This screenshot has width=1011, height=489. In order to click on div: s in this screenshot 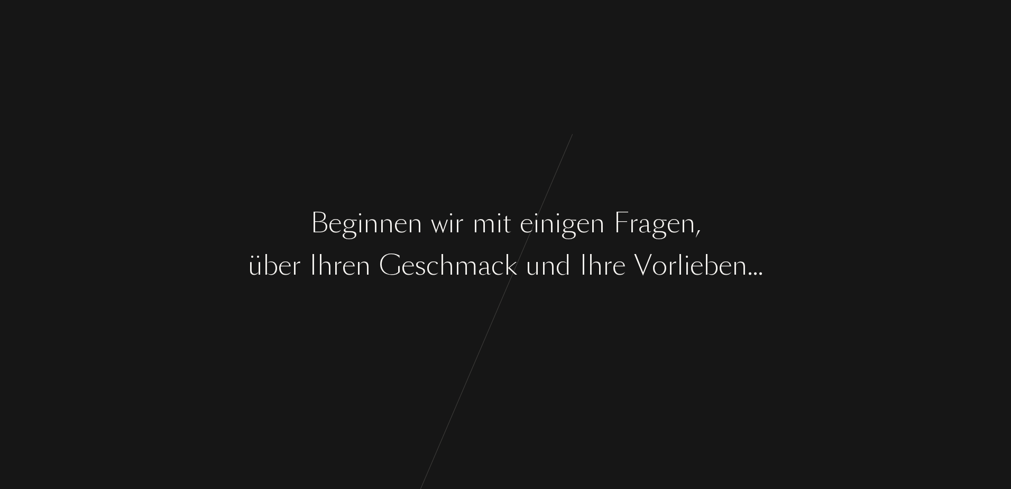, I will do `click(420, 265)`.